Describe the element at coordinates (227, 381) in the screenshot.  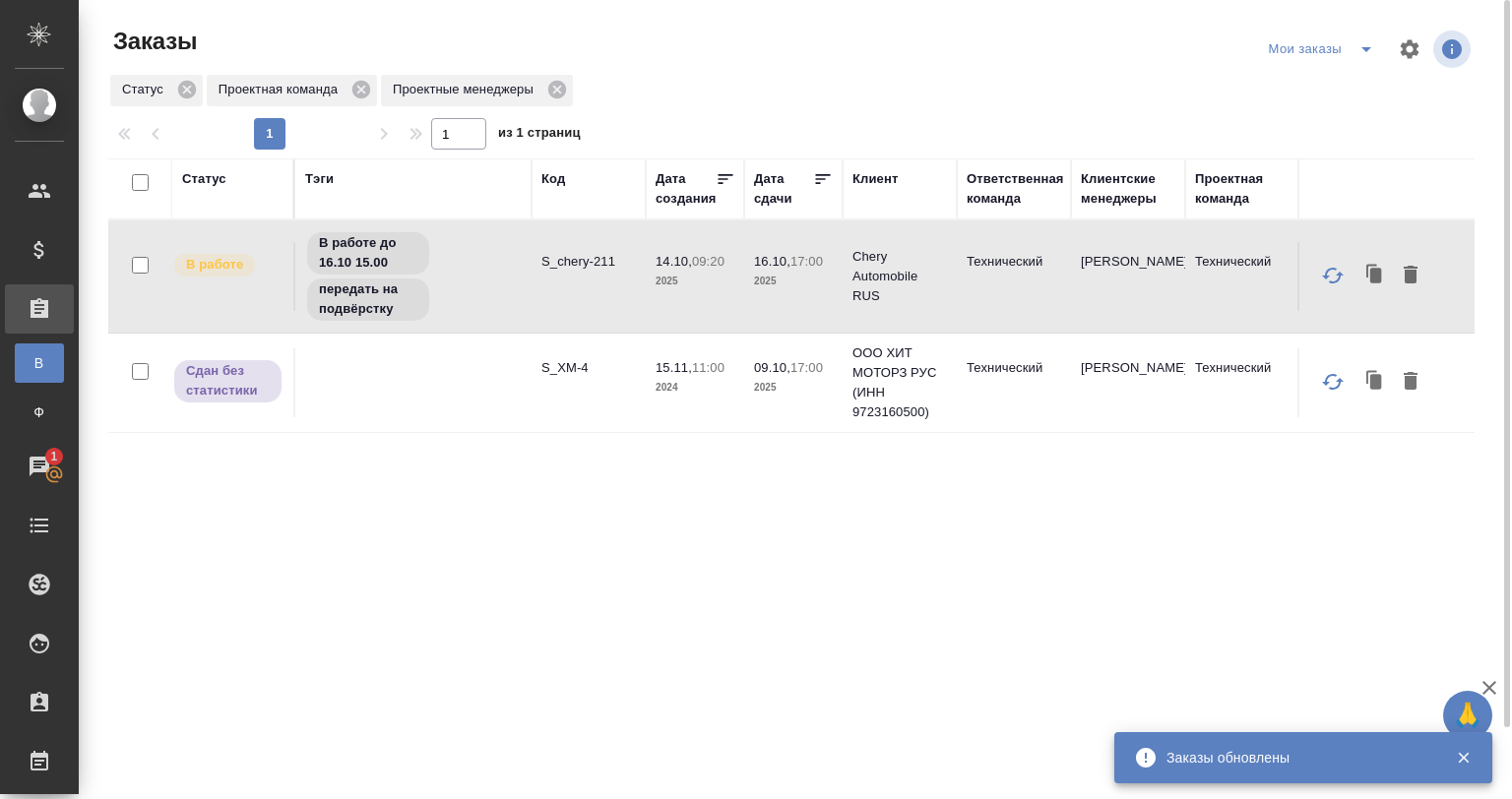
I see `div: Выставляет ПМ, когда заказ сдан КМу, но начисления еще не проведены` at that location.